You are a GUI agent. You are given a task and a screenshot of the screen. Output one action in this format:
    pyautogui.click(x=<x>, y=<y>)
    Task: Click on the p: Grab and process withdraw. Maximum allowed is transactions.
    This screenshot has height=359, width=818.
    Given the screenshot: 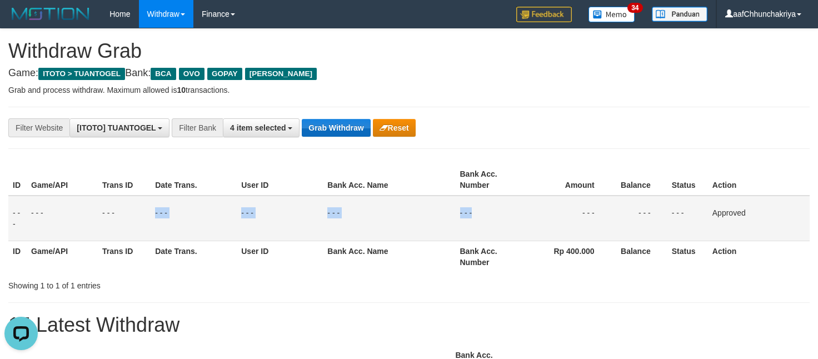 What is the action you would take?
    pyautogui.click(x=409, y=90)
    